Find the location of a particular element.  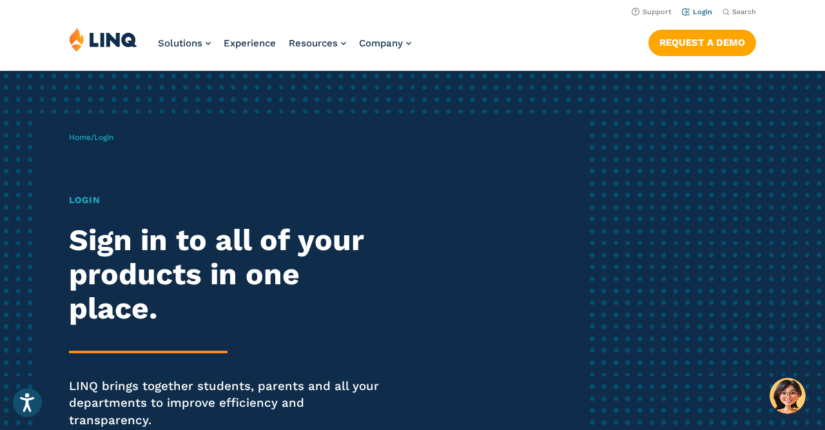

a: Experience is located at coordinates (249, 43).